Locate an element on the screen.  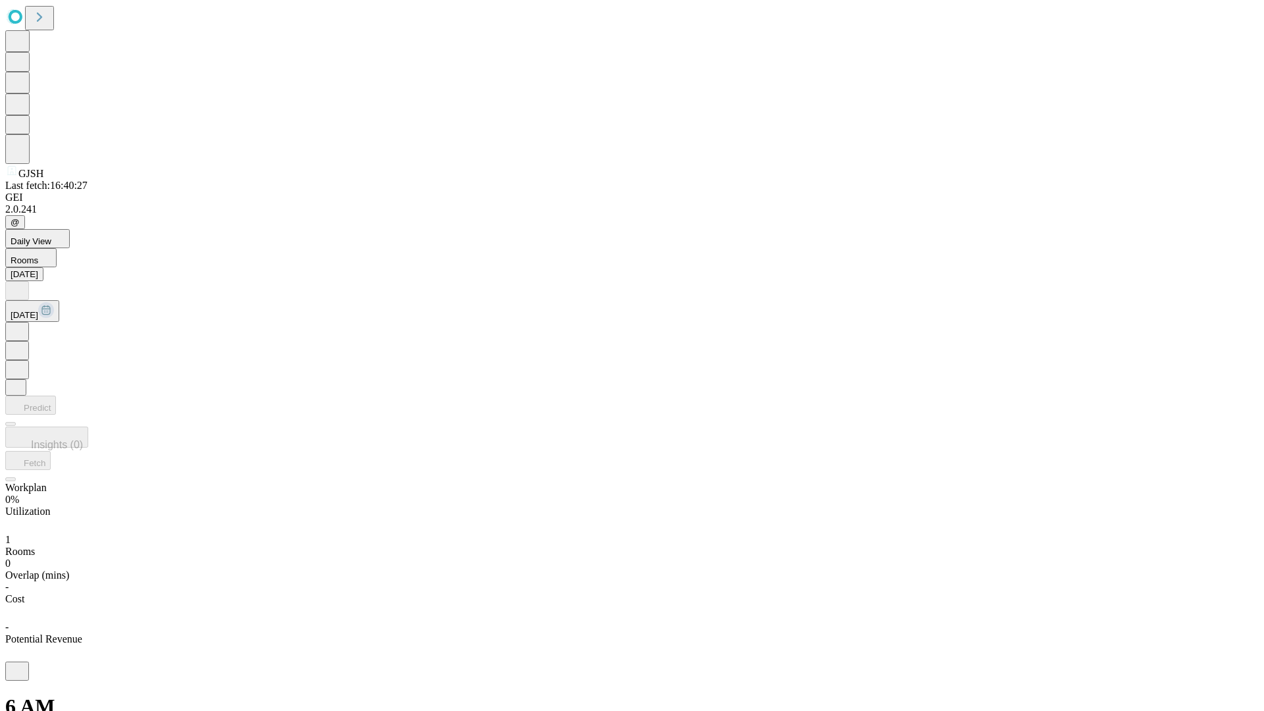
button: Predict is located at coordinates (30, 405).